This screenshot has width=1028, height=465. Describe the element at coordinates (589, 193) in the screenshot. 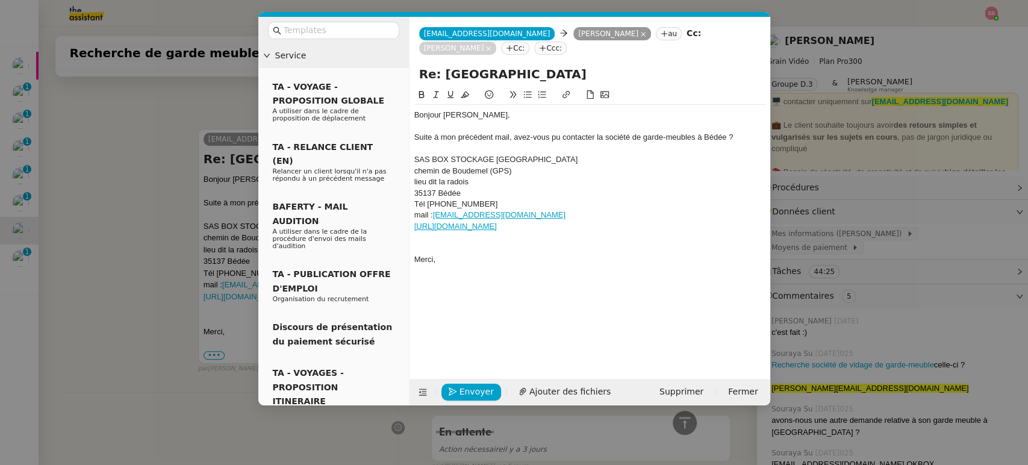

I see `div: 35137 Bédée` at that location.